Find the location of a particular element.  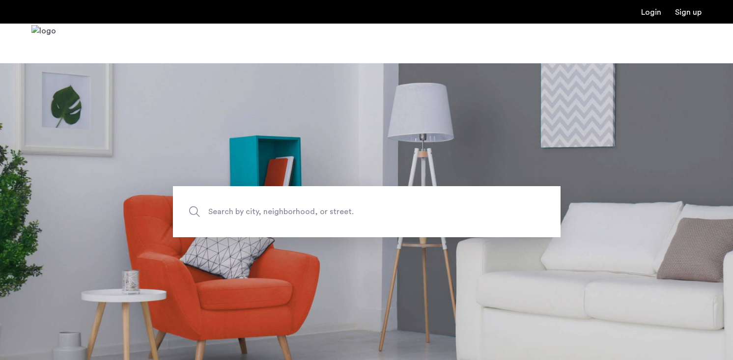

input: Apartment Search is located at coordinates (367, 212).